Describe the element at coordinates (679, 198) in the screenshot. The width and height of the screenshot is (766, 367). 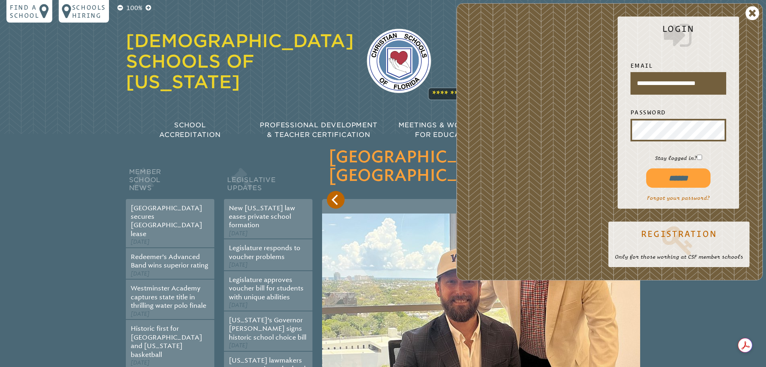
I see `a: Forgot your password?` at that location.